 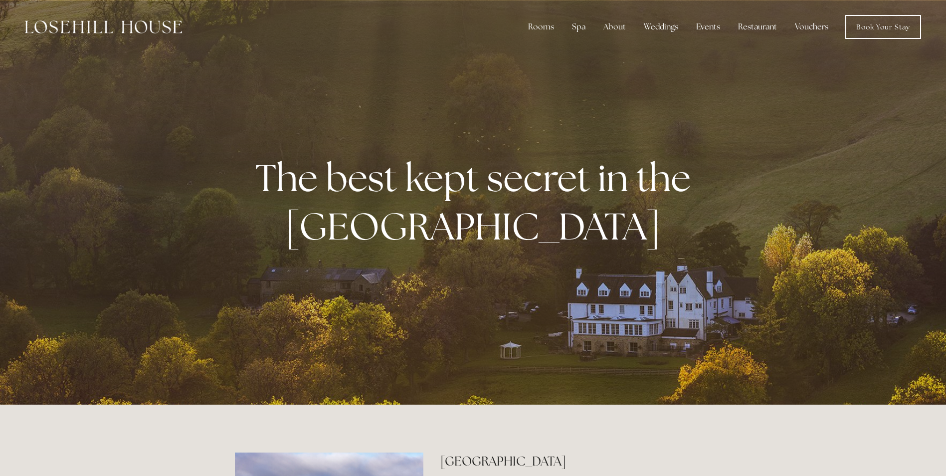 I want to click on a: Book Your Stay, so click(x=883, y=27).